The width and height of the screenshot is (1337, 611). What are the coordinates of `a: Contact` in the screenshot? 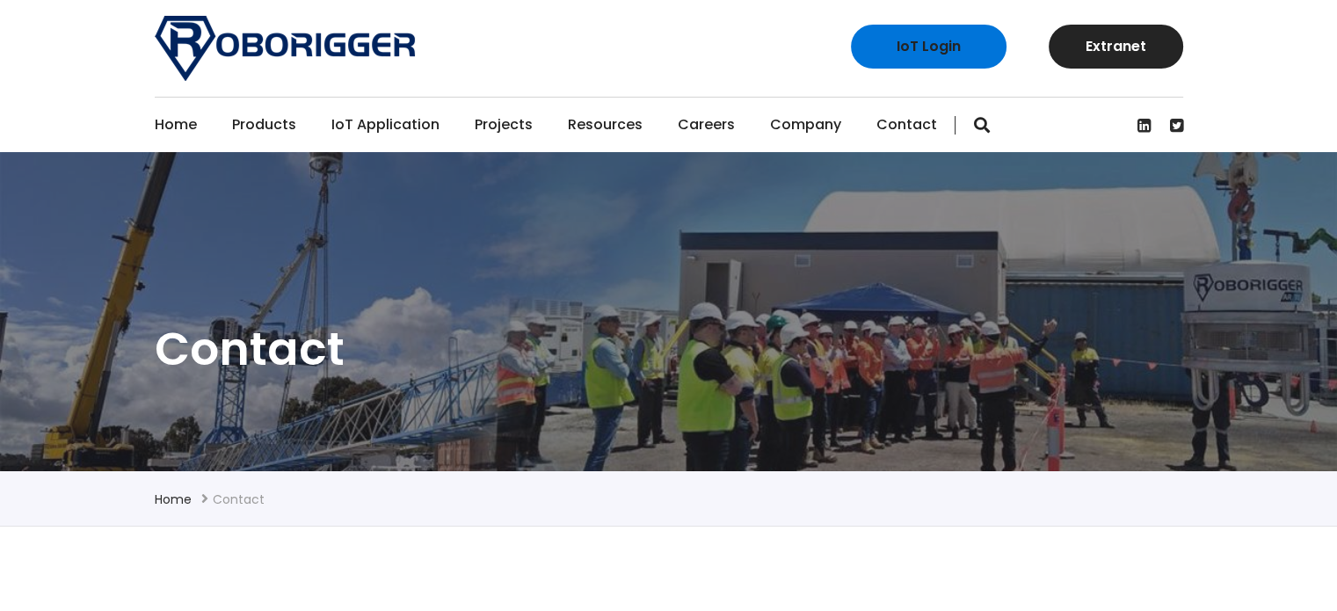 It's located at (906, 125).